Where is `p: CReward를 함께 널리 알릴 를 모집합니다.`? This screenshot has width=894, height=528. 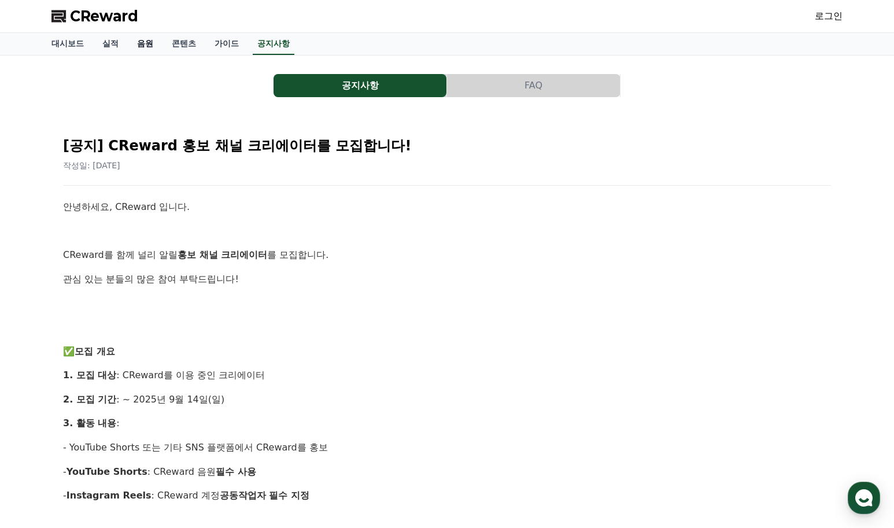 p: CReward를 함께 널리 알릴 를 모집합니다. is located at coordinates (447, 255).